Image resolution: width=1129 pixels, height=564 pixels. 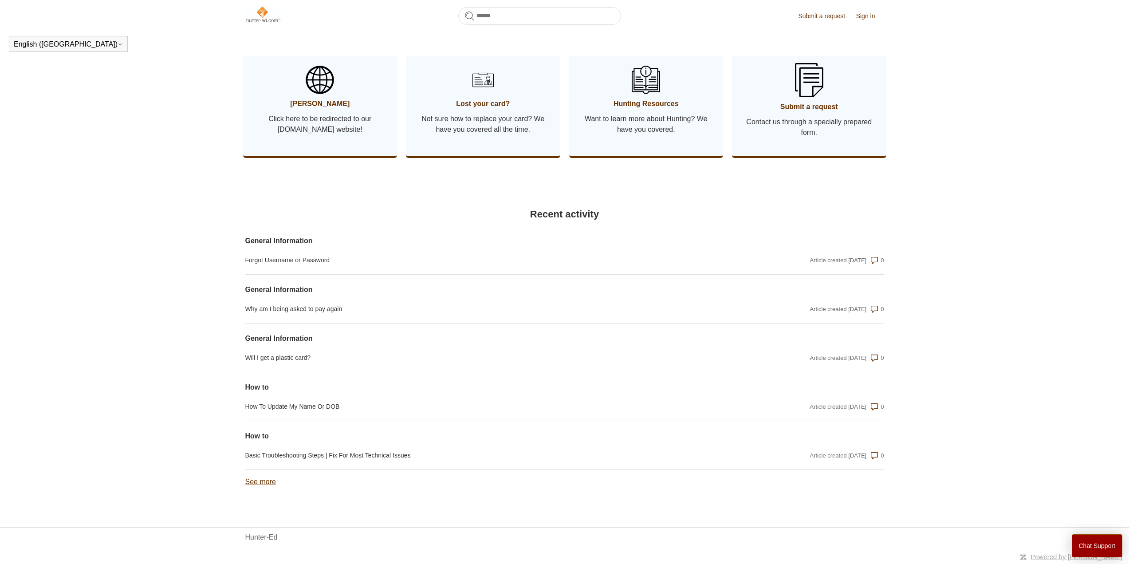 I want to click on a: How To Update My Name Or DOB, so click(x=469, y=406).